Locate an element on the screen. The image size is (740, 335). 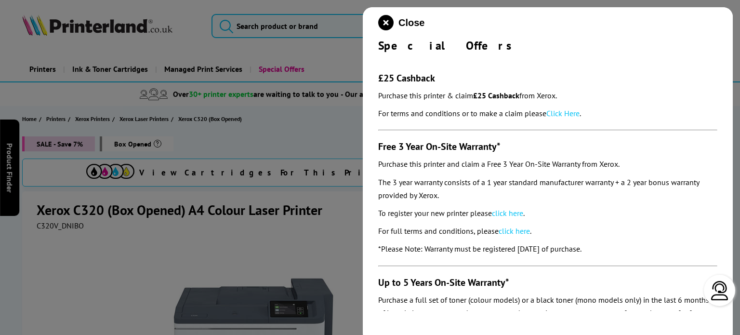
h3: Up to 5 Years On-Site Warranty* is located at coordinates (548, 282).